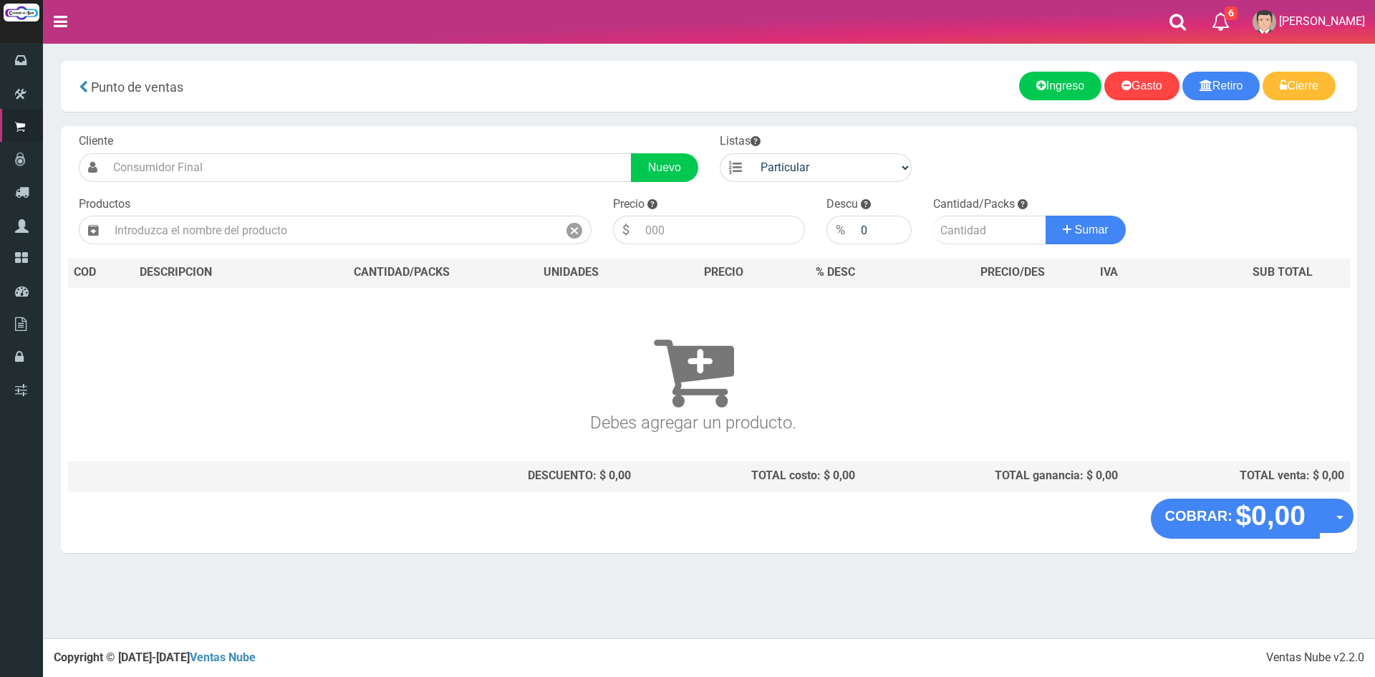 The image size is (1375, 677). Describe the element at coordinates (223, 657) in the screenshot. I see `a: Ventas Nube` at that location.